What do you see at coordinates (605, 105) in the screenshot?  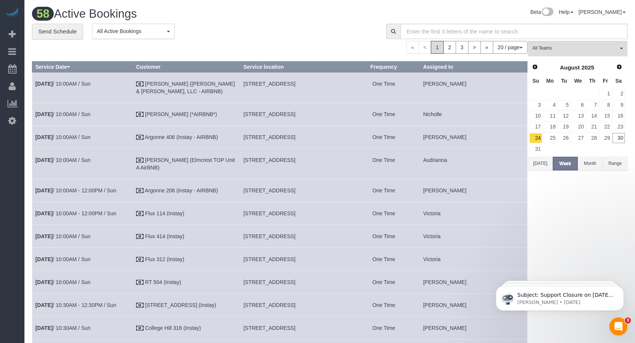 I see `a: 8` at bounding box center [605, 105].